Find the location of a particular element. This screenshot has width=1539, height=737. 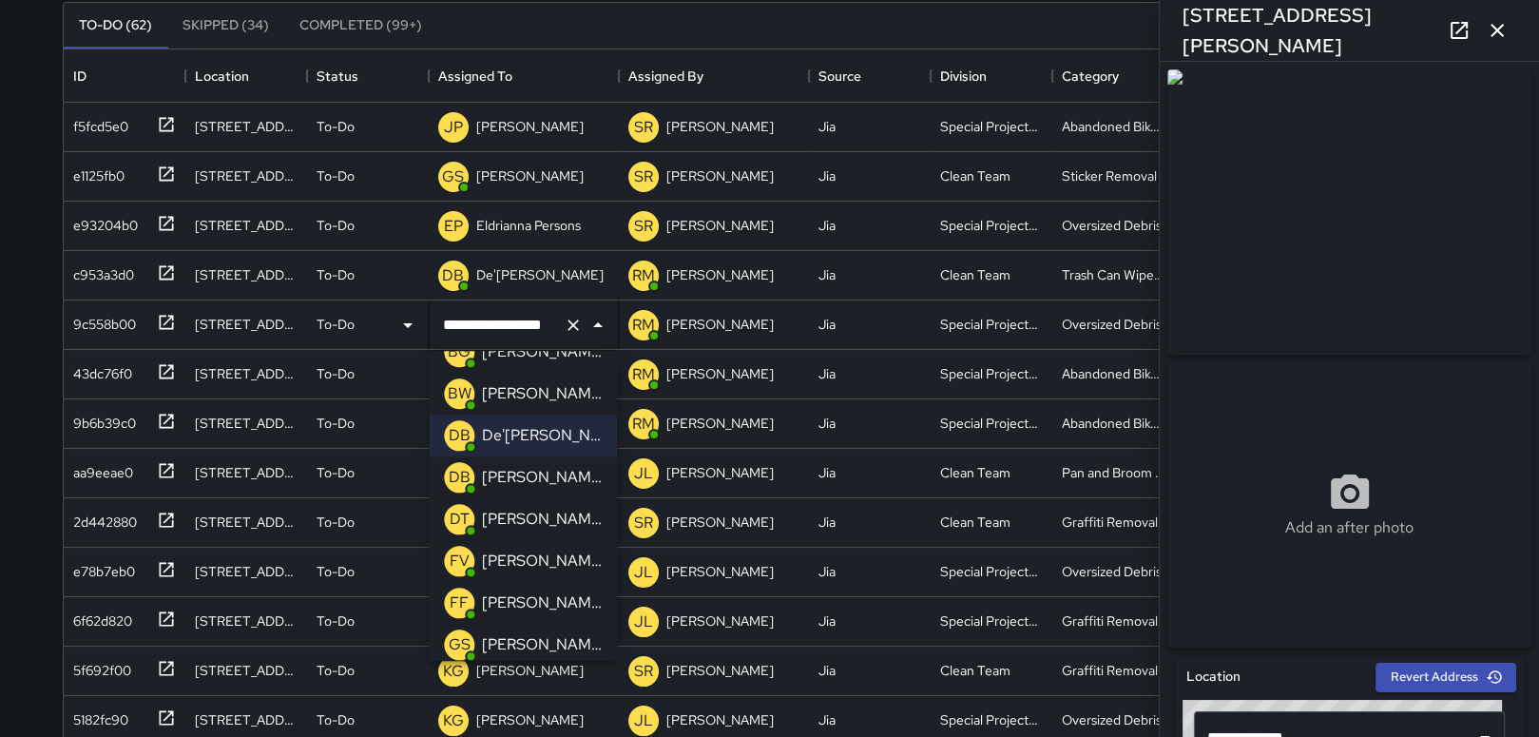

div: Pan and Broom Block Faces is located at coordinates (1113, 472).